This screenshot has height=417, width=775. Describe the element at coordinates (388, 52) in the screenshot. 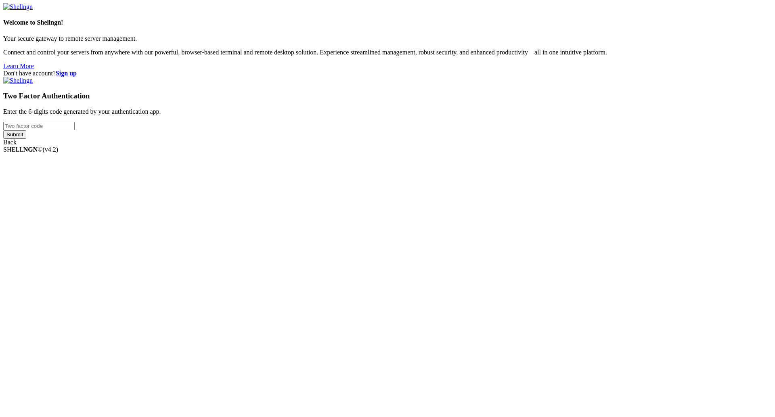

I see `p: Connect and control your servers from anywhere with our powerful, browser-based terminal and remo...` at that location.